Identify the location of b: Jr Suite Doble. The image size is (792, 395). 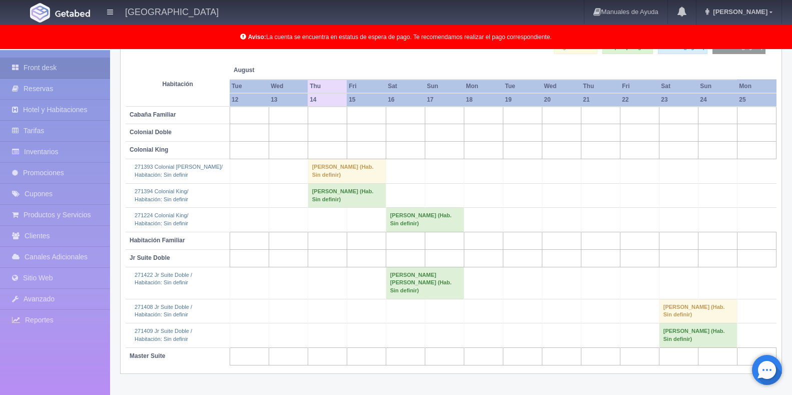
(150, 258).